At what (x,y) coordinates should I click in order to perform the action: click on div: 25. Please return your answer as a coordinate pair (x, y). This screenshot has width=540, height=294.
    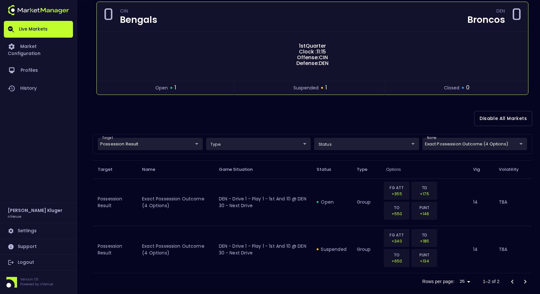
    Looking at the image, I should click on (464, 281).